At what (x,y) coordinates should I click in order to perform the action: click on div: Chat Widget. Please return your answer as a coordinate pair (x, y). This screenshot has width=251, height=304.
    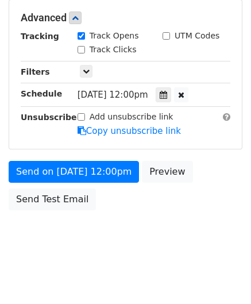
    Looking at the image, I should click on (223, 277).